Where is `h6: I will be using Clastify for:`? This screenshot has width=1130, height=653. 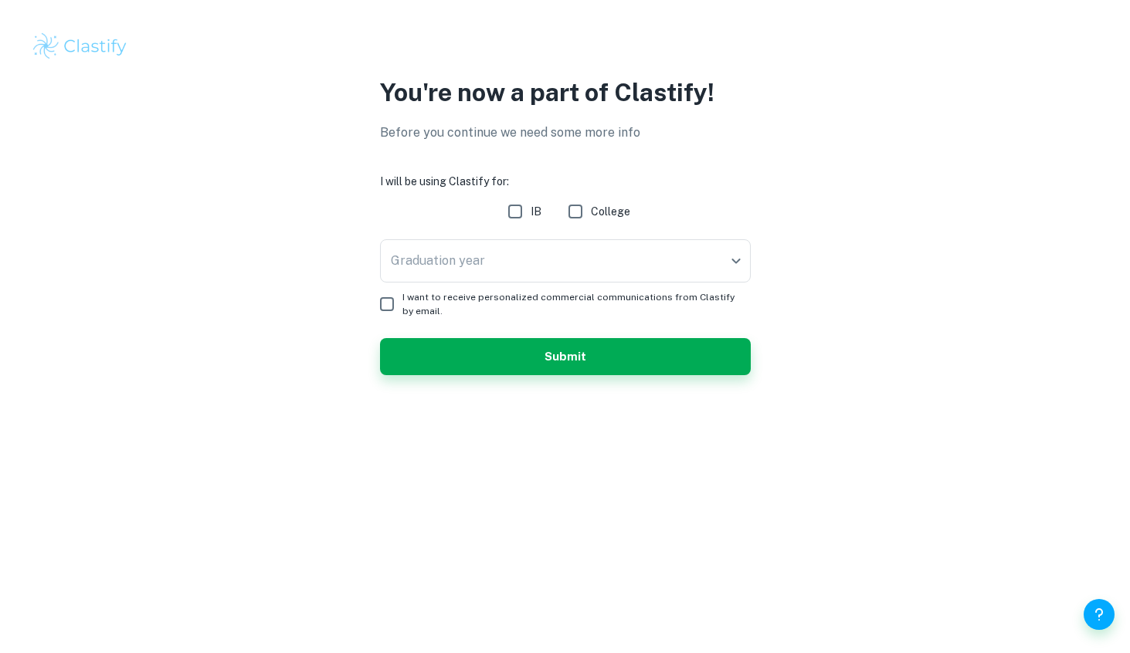
h6: I will be using Clastify for: is located at coordinates (565, 181).